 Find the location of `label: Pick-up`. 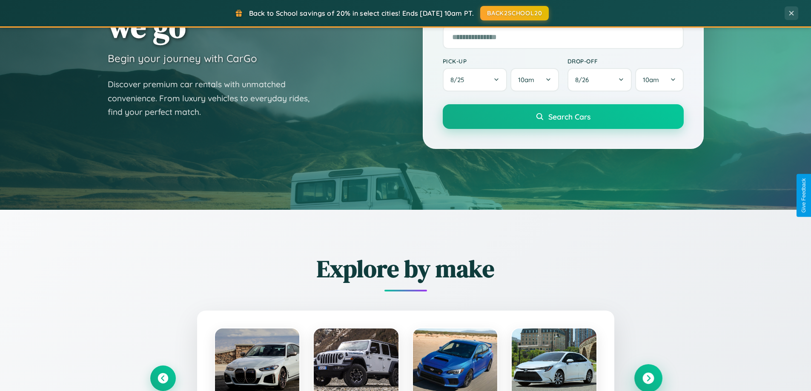

label: Pick-up is located at coordinates (501, 61).